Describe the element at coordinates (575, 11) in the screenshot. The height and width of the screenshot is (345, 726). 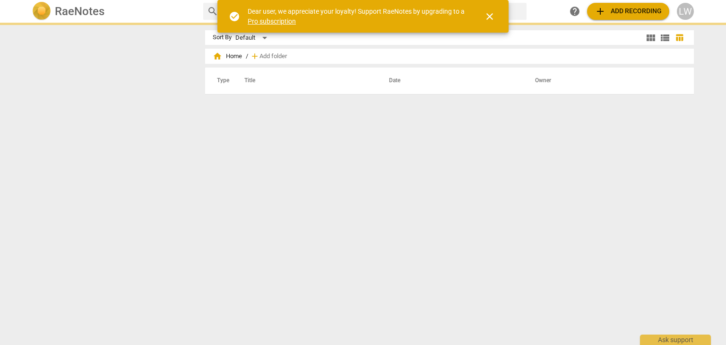
I see `span: help` at that location.